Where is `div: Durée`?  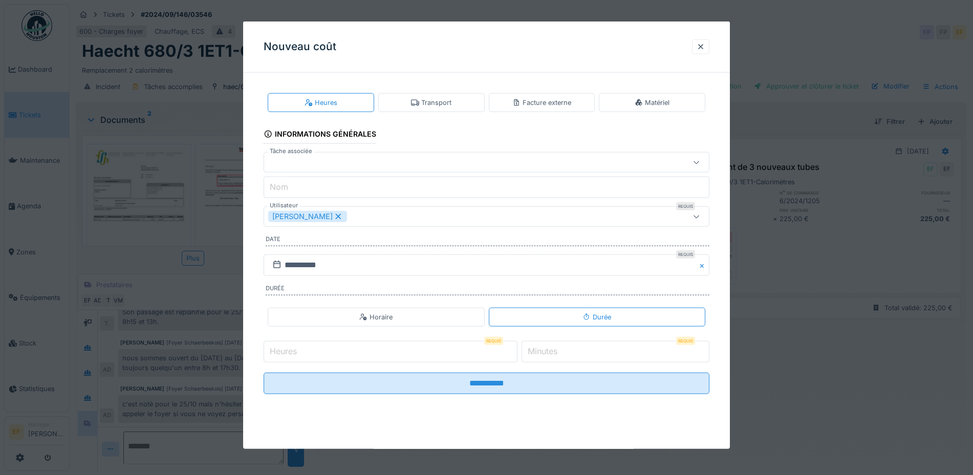 div: Durée is located at coordinates (597, 317).